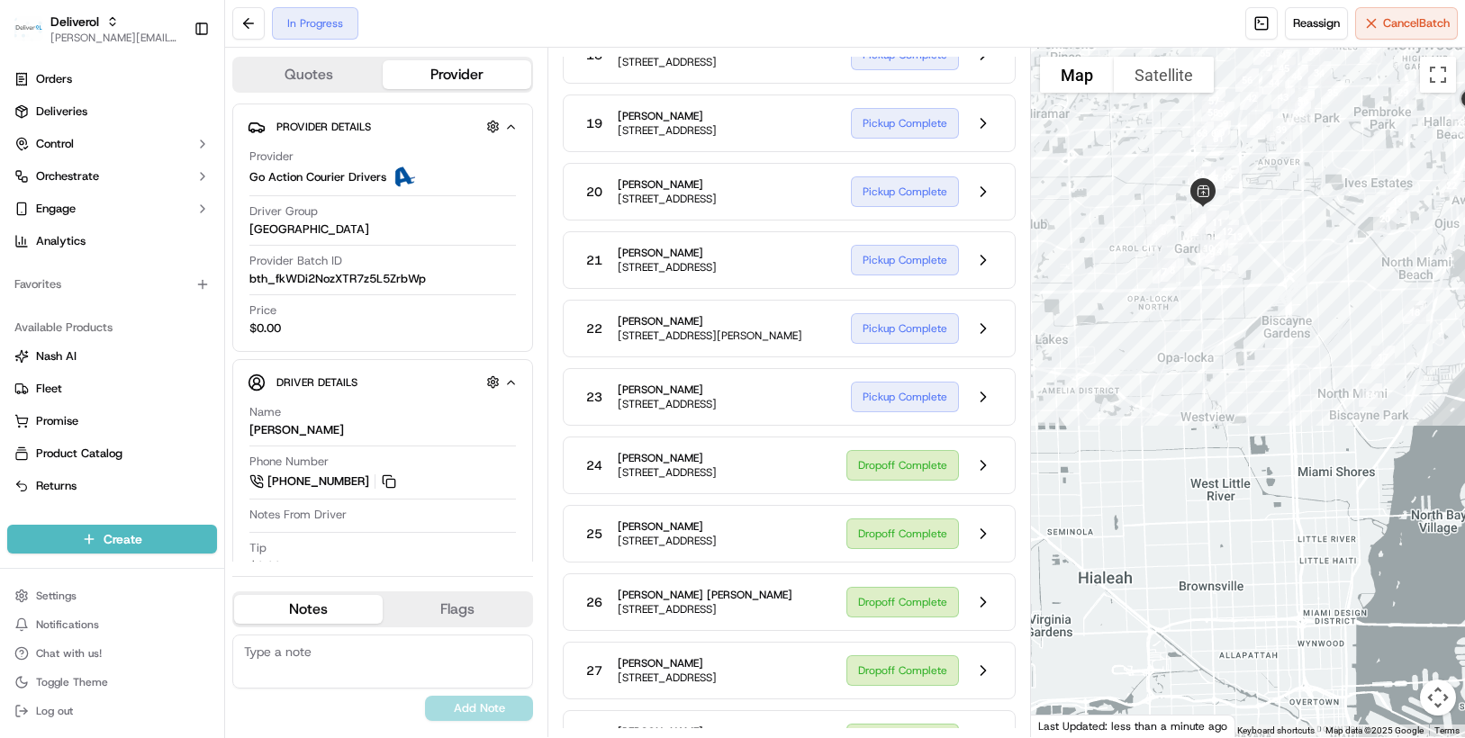  I want to click on p: Welcome 👋, so click(173, 86).